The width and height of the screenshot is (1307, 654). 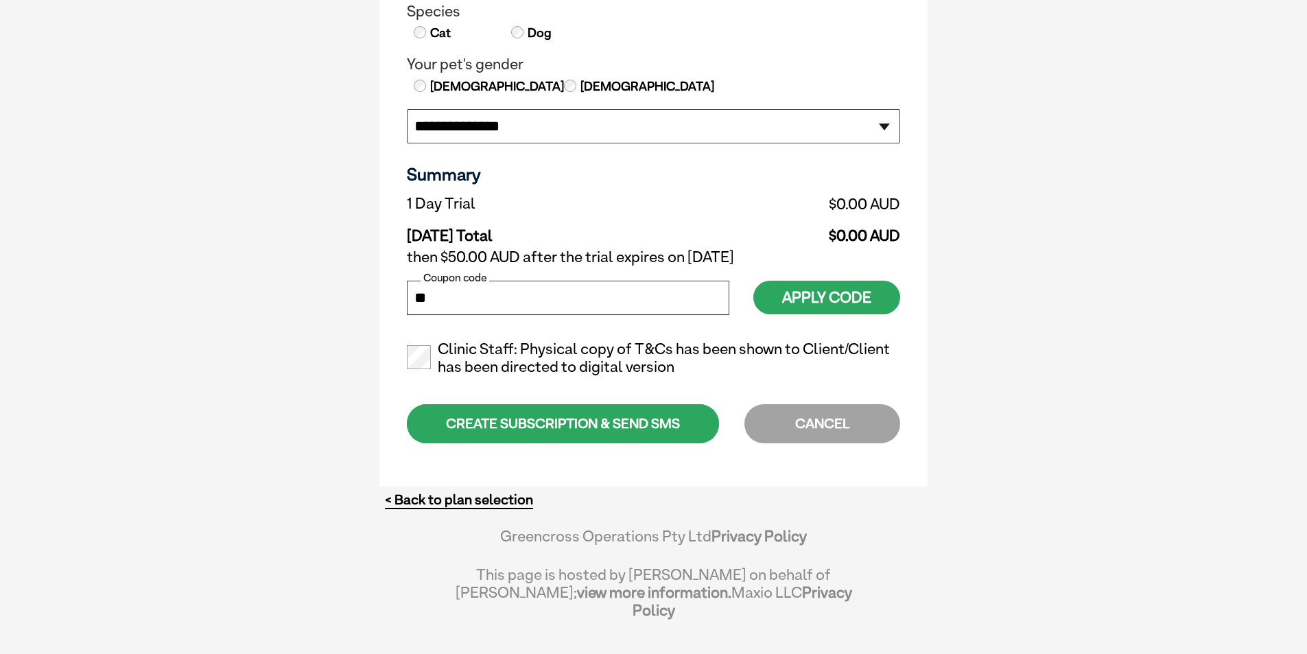 What do you see at coordinates (459, 500) in the screenshot?
I see `a: < Back to plan selection` at bounding box center [459, 500].